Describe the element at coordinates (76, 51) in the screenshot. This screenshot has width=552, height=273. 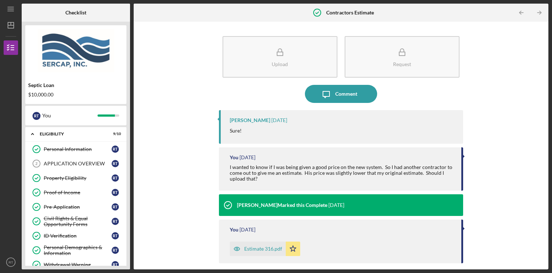
I see `img: Product logo` at that location.